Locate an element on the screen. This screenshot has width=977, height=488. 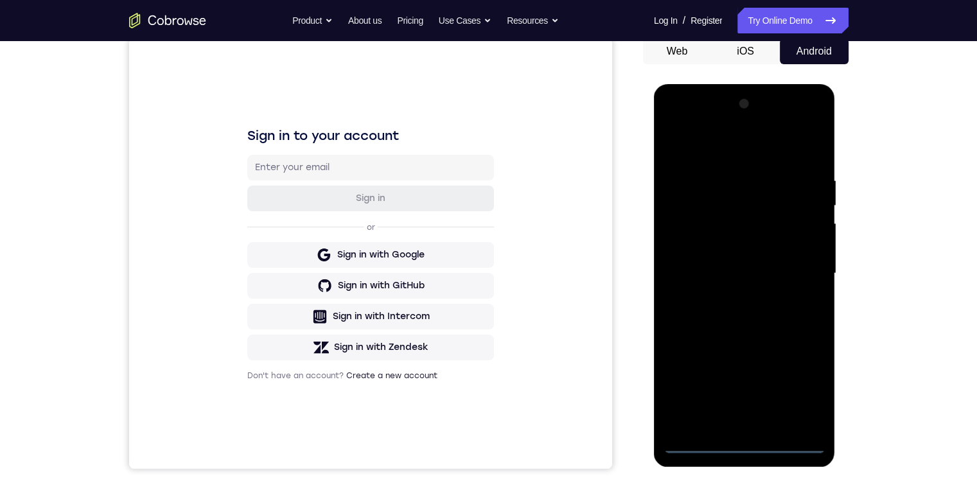
div: Sign in with Intercom is located at coordinates (252, 278).